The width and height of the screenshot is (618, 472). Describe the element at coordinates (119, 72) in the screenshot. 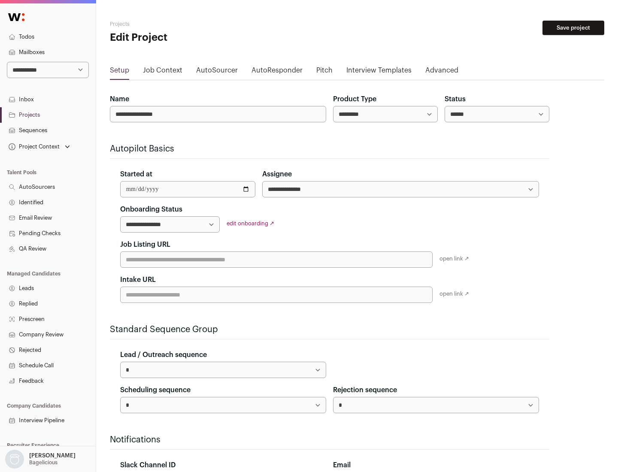

I see `a: Setup` at that location.